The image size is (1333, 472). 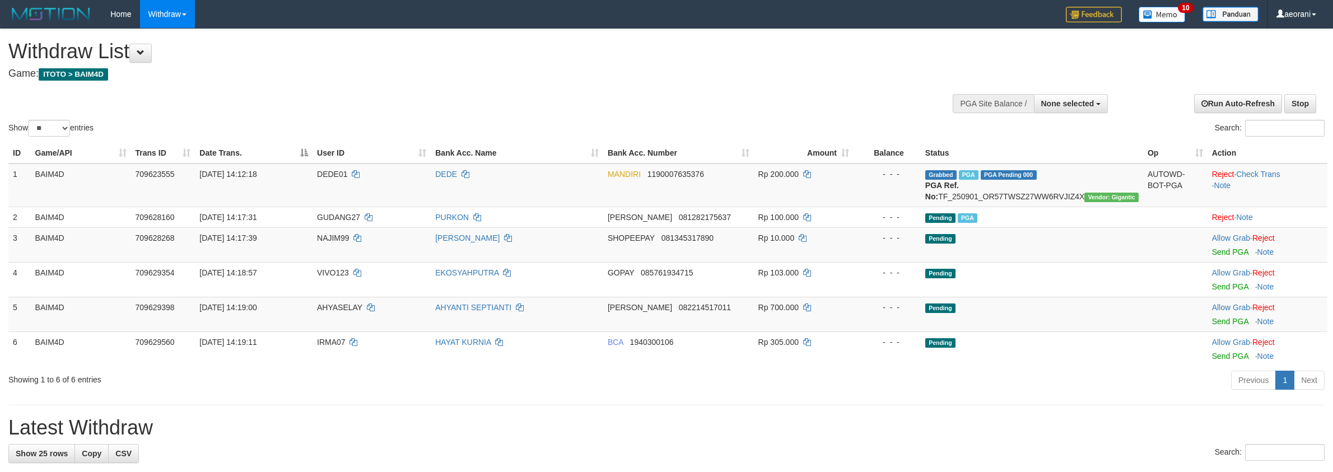 I want to click on span: Copy 081282175637 to clipboard, so click(x=704, y=217).